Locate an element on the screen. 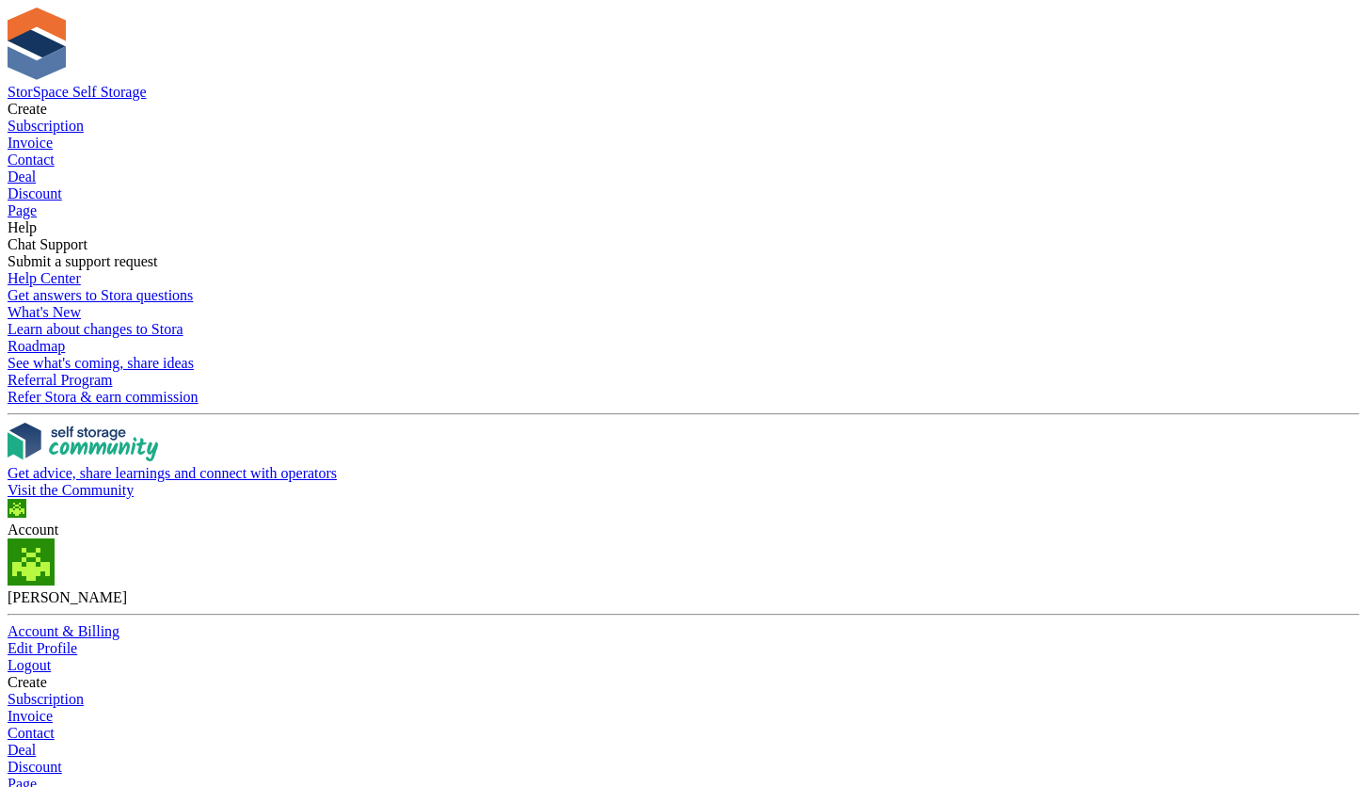  div: Edit Profile is located at coordinates (683, 648).